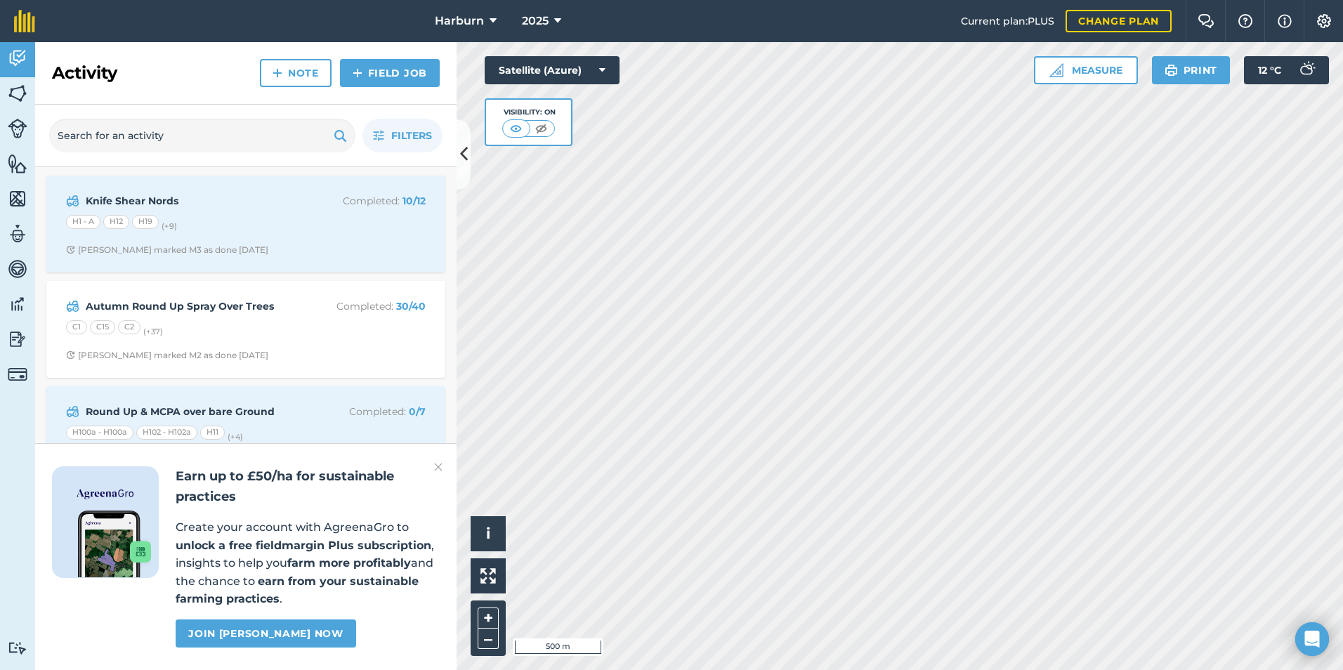 Image resolution: width=1343 pixels, height=670 pixels. I want to click on strong: 10 / 12, so click(414, 201).